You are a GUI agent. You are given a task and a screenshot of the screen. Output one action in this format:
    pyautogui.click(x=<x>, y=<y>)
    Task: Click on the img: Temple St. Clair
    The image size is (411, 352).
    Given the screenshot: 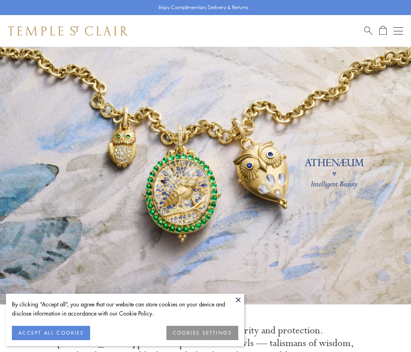 What is the action you would take?
    pyautogui.click(x=68, y=31)
    